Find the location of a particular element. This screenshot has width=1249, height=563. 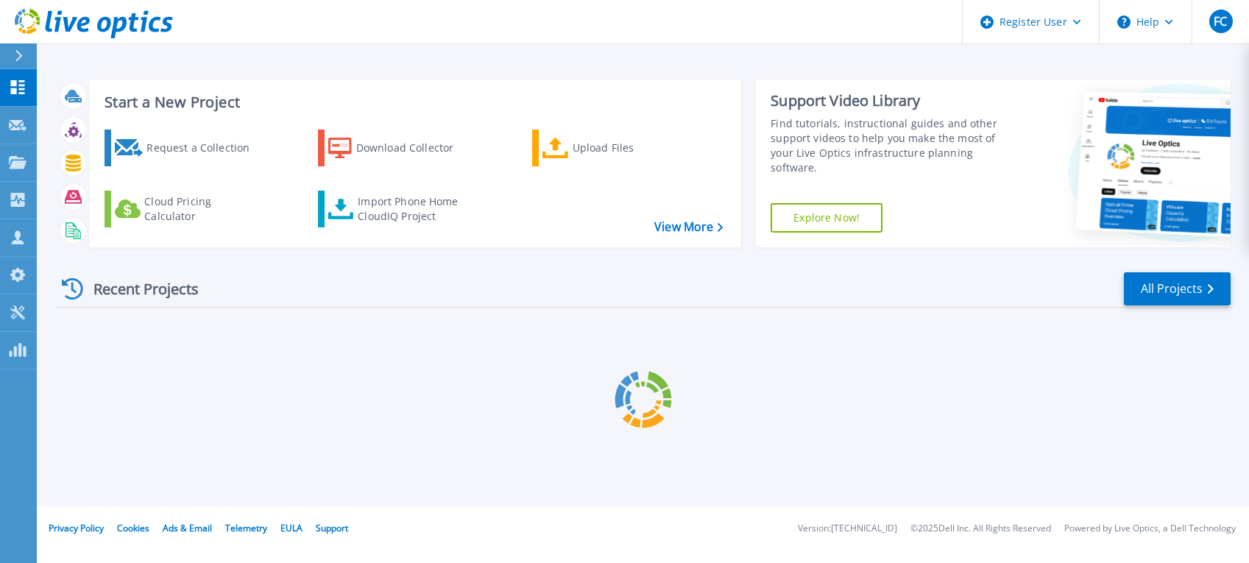

li: Powered by Live Optics, a Dell Technology is located at coordinates (1150, 528).